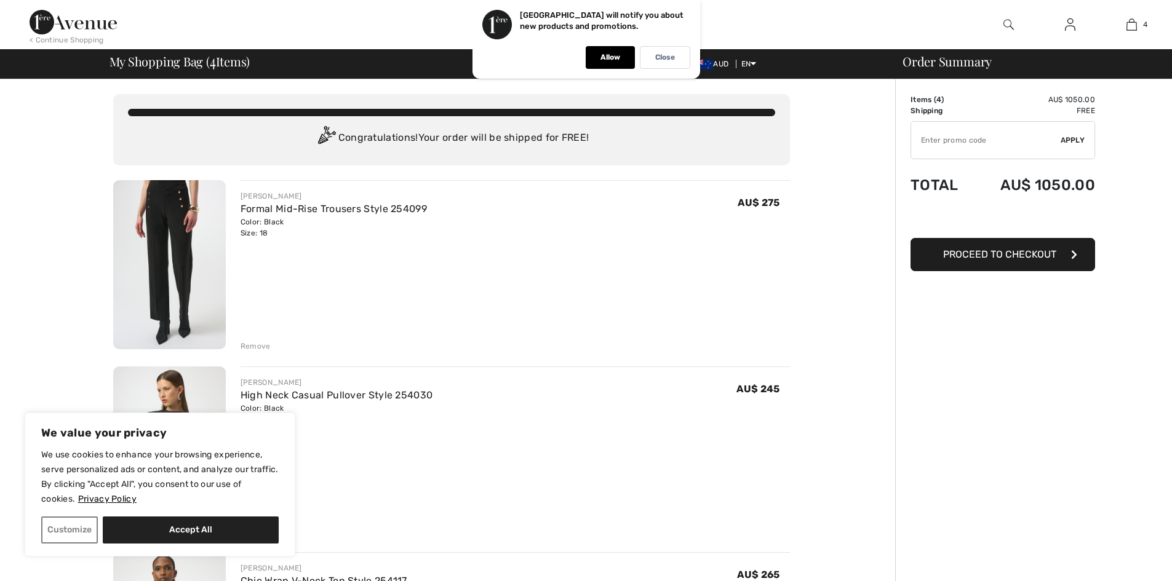 The image size is (1172, 581). What do you see at coordinates (169, 451) in the screenshot?
I see `img: High Neck Casual Pullover Style 254030` at bounding box center [169, 451].